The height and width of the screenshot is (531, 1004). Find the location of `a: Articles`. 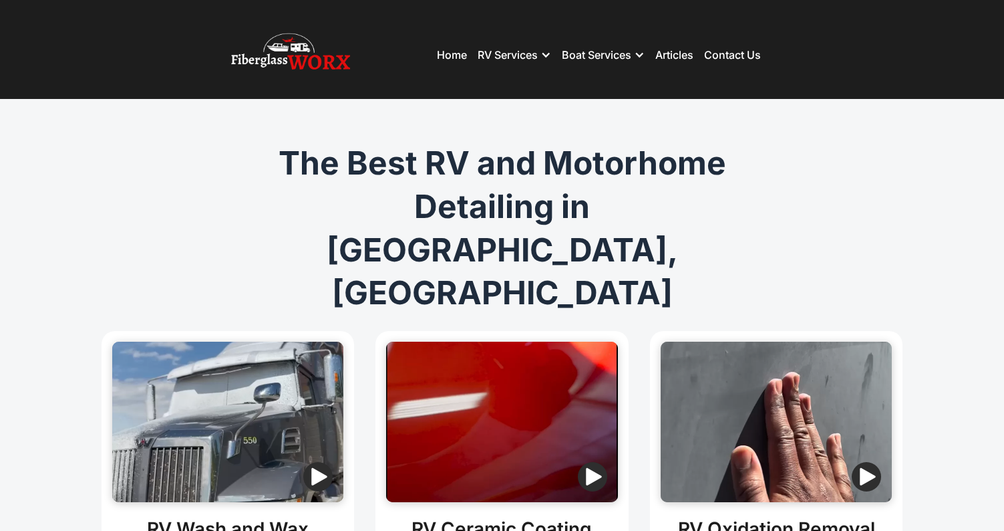

a: Articles is located at coordinates (674, 55).